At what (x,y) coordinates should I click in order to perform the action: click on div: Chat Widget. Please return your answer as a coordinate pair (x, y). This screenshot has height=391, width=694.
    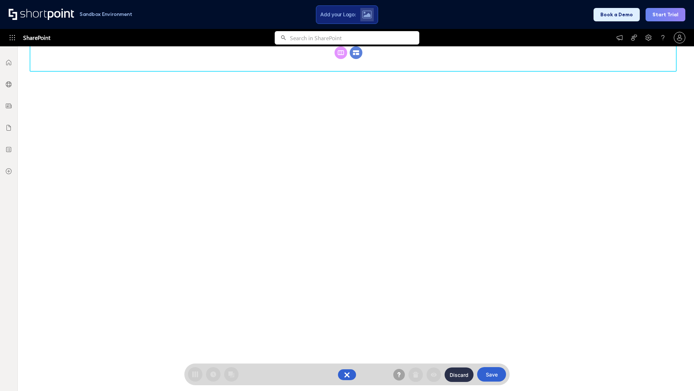
    Looking at the image, I should click on (676, 373).